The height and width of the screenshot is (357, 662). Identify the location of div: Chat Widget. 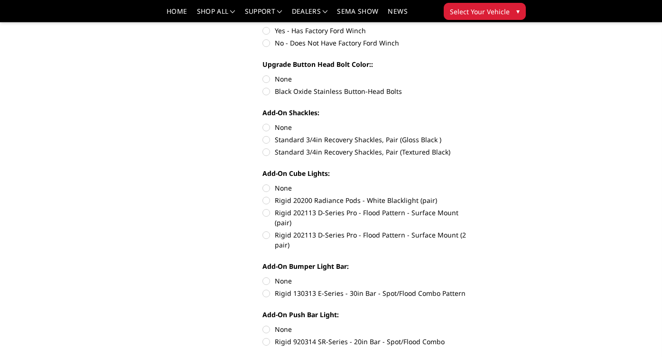
(638, 335).